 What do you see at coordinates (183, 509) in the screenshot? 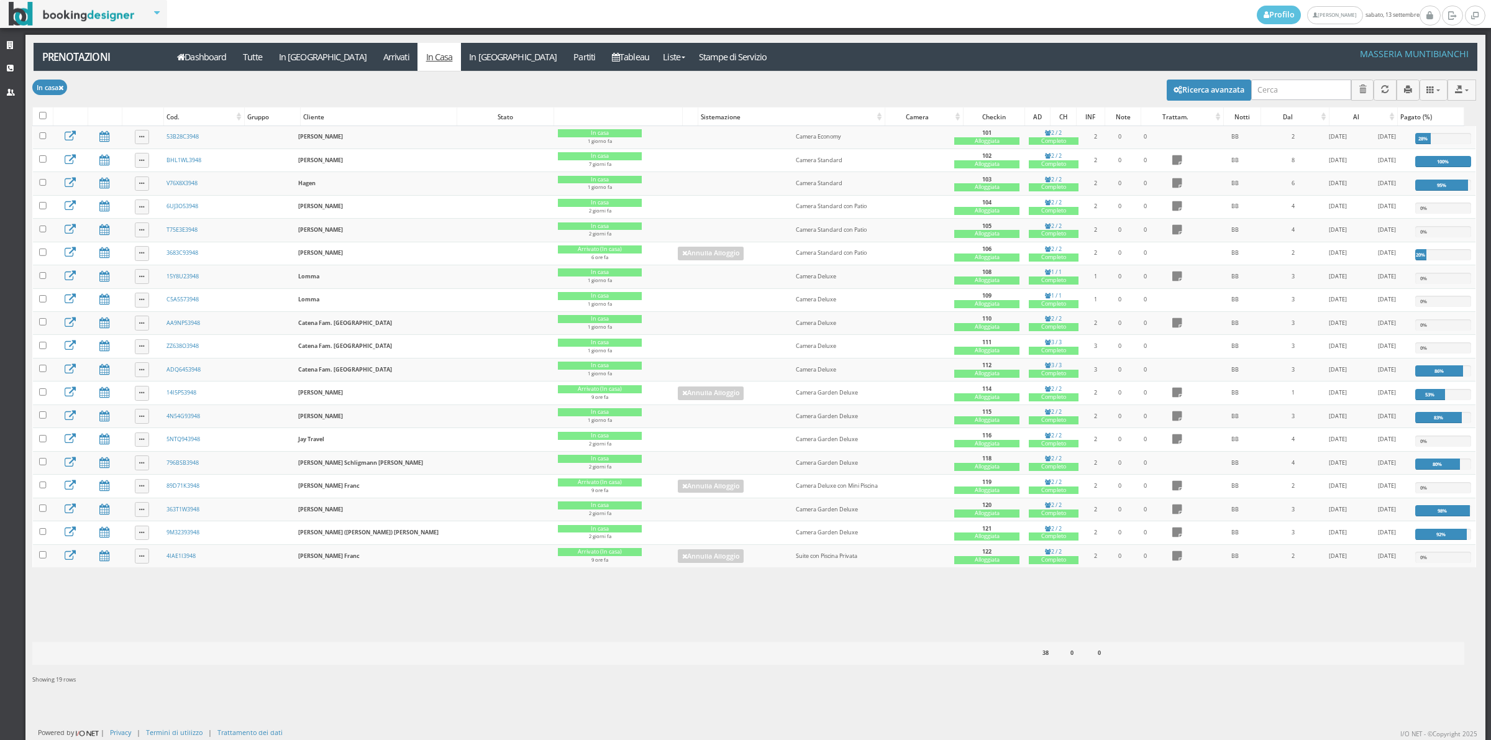
I see `a: 363T1W3948` at bounding box center [183, 509].